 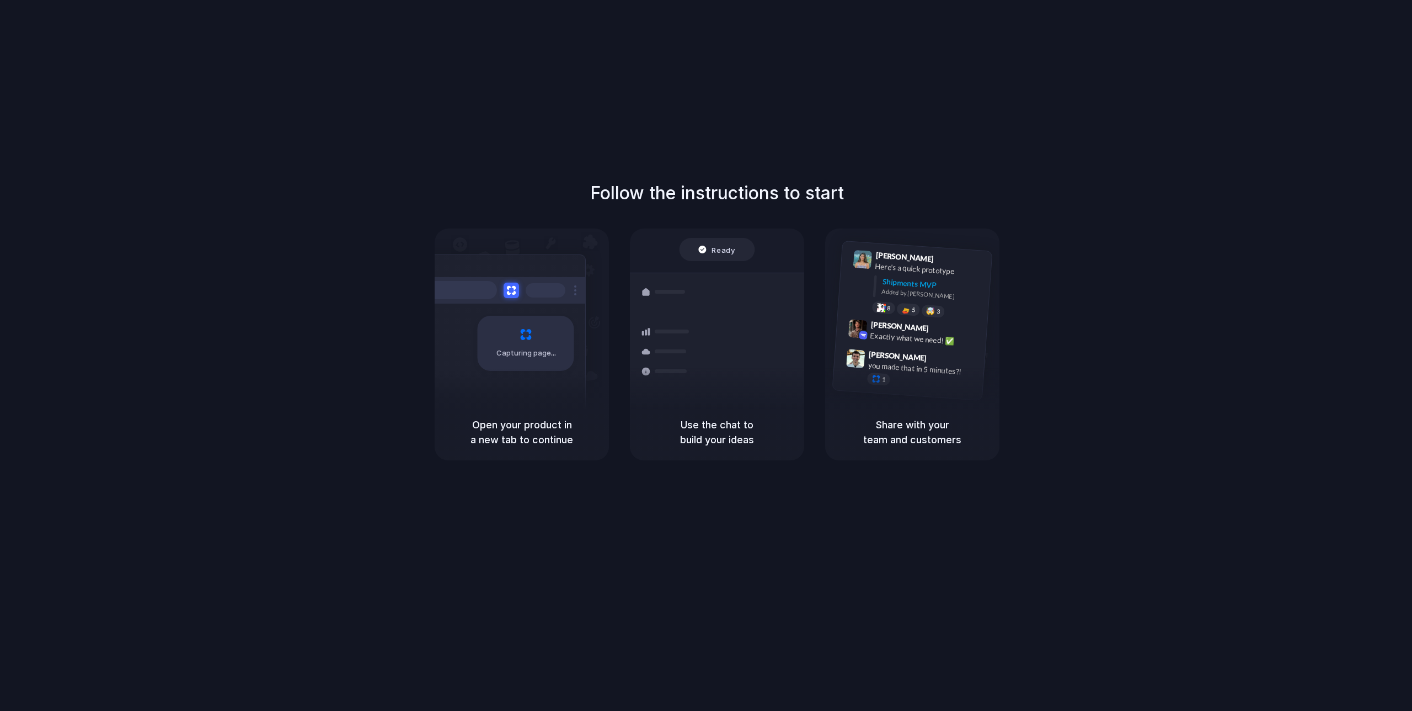 What do you see at coordinates (925, 339) in the screenshot?
I see `div: Exactly what we need! ✅` at bounding box center [925, 339].